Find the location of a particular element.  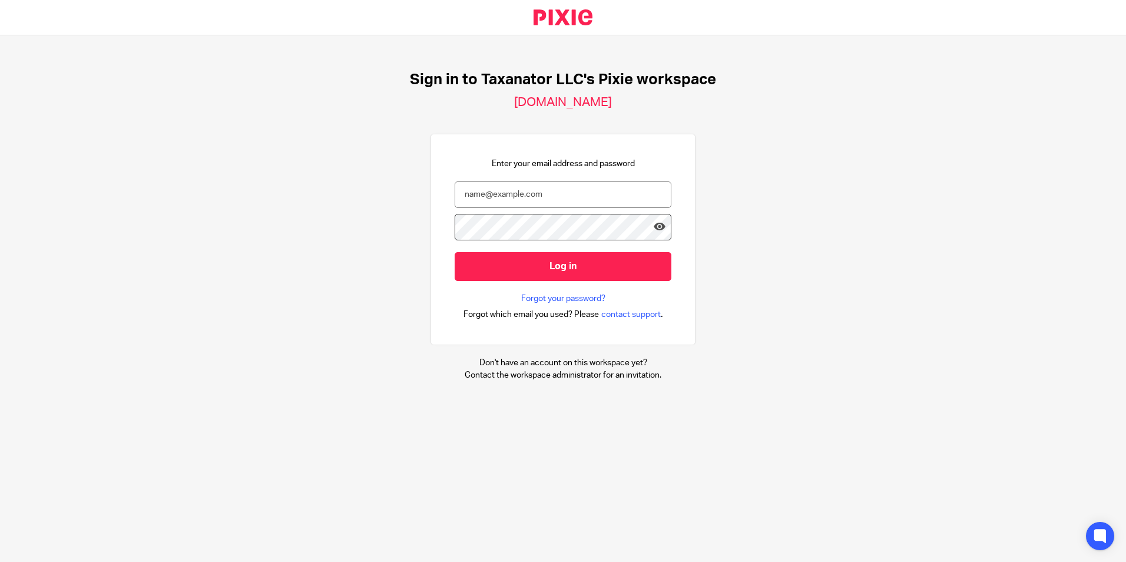

span: Forgot which email you used? Please is located at coordinates (531, 315).